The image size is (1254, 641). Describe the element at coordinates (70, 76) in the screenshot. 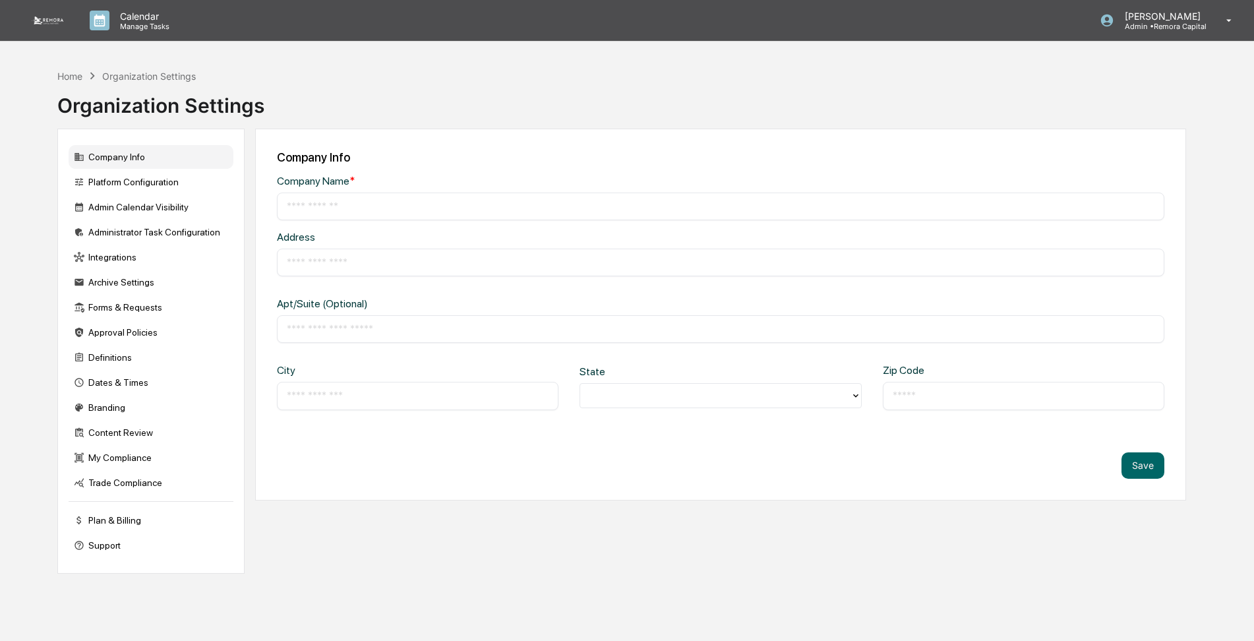

I see `div: Home` at that location.